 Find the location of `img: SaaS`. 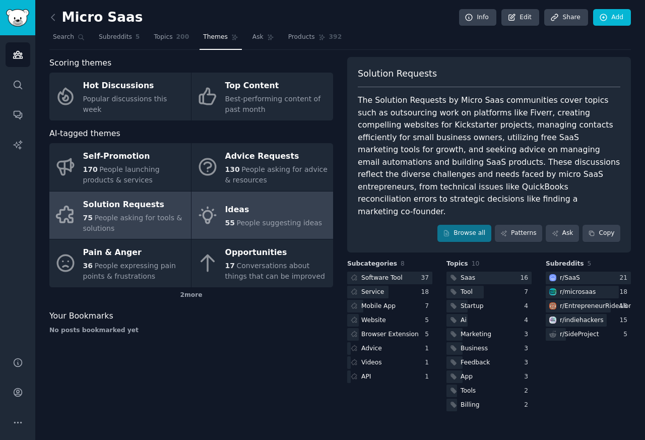

img: SaaS is located at coordinates (553, 278).